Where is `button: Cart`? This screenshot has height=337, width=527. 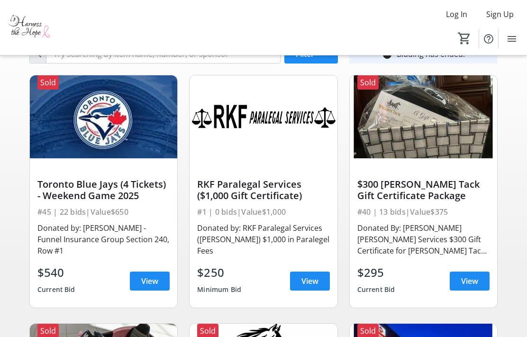
button: Cart is located at coordinates (464, 38).